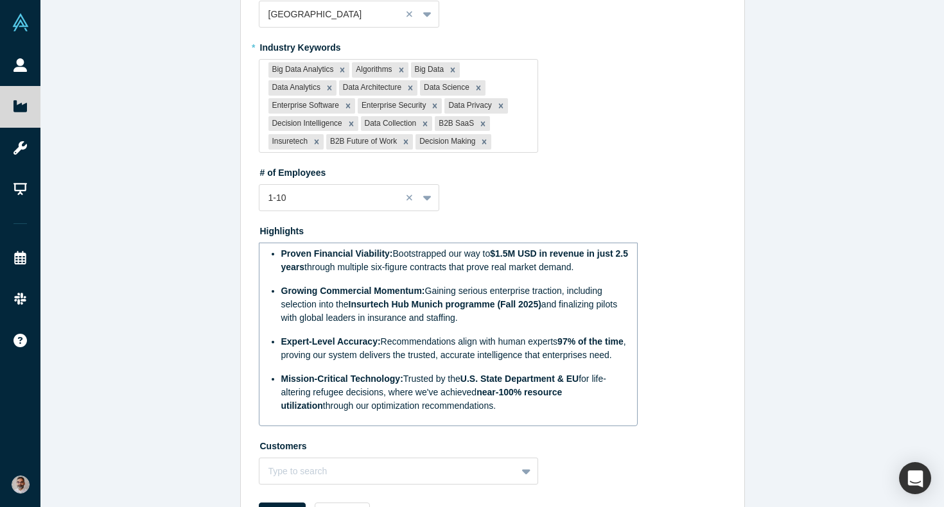 Image resolution: width=944 pixels, height=507 pixels. Describe the element at coordinates (331, 342) in the screenshot. I see `span: Expert-Level Accuracy:` at that location.